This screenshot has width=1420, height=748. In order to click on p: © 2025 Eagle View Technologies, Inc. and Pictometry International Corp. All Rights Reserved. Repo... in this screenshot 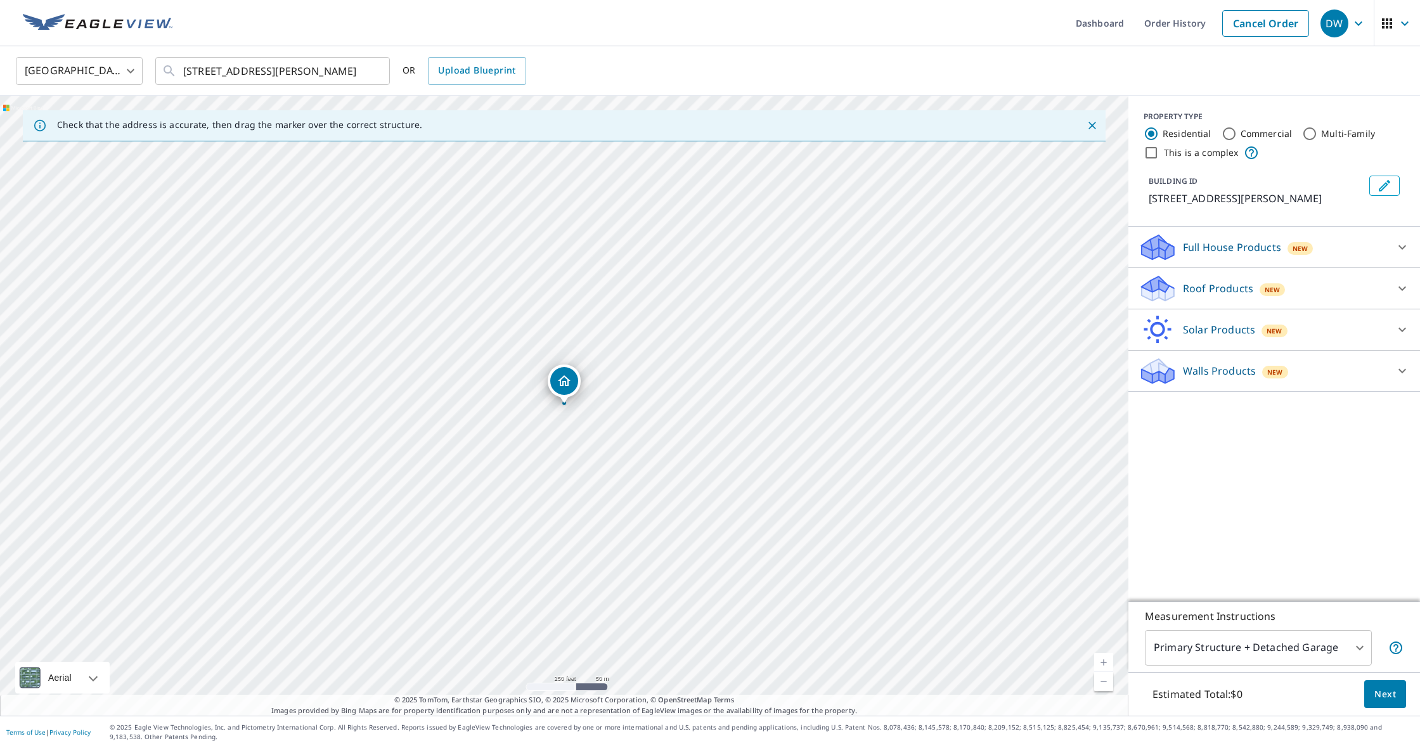, I will do `click(761, 732)`.